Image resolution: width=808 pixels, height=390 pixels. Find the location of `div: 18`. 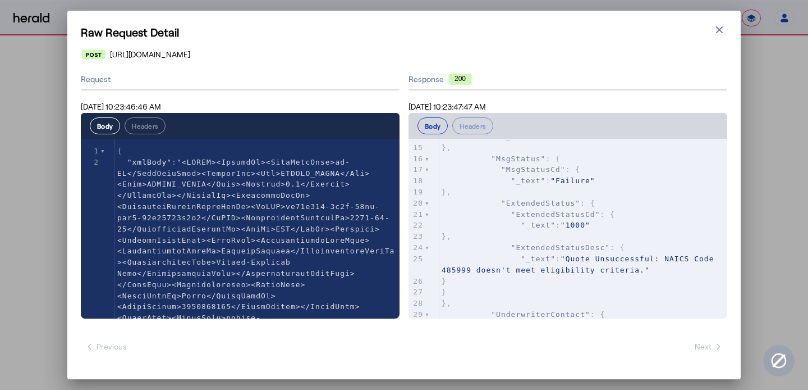

div: 18 is located at coordinates (417, 181).